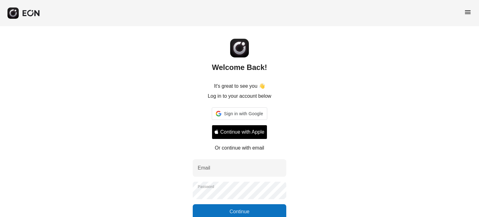  I want to click on span: Sign in with Google, so click(243, 114).